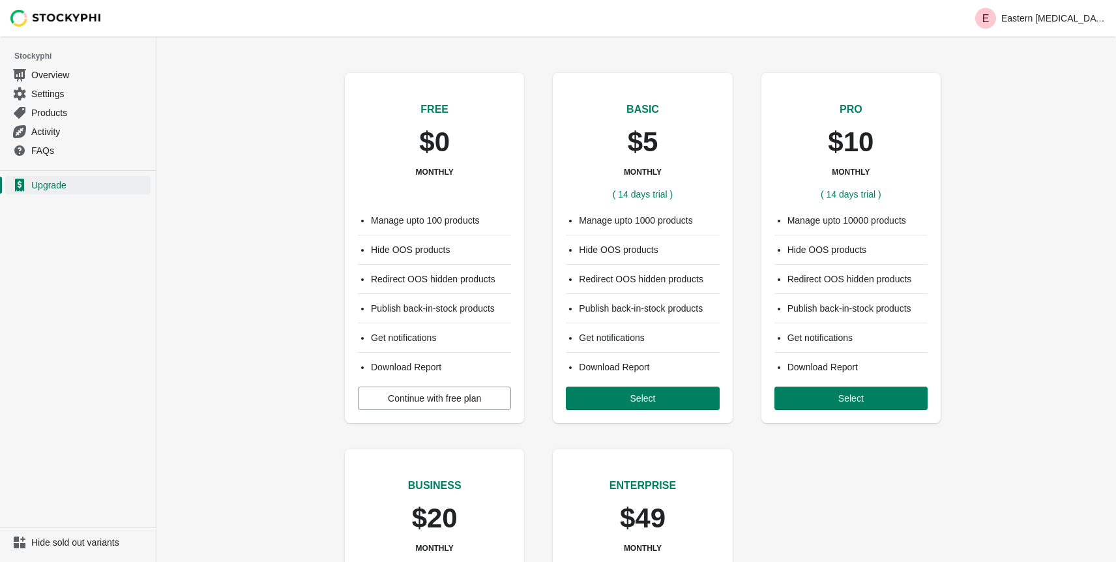 The height and width of the screenshot is (562, 1116). Describe the element at coordinates (89, 151) in the screenshot. I see `span: FAQs` at that location.